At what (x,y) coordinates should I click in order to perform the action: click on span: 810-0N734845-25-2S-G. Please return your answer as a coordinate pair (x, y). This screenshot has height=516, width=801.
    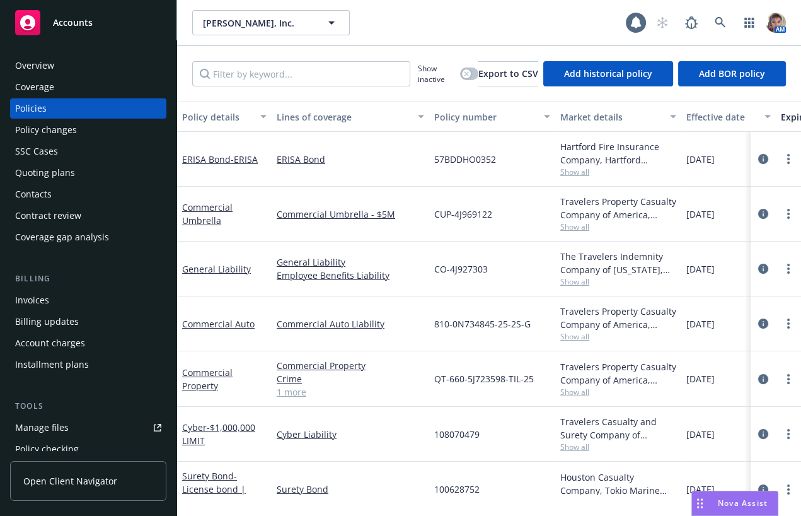
    Looking at the image, I should click on (482, 323).